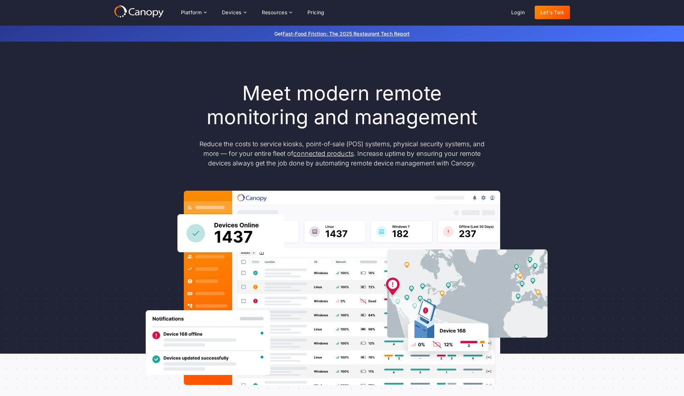  What do you see at coordinates (346, 33) in the screenshot?
I see `a: Fast-Food Friction: The 2025 Restaurant Tech Report` at bounding box center [346, 33].